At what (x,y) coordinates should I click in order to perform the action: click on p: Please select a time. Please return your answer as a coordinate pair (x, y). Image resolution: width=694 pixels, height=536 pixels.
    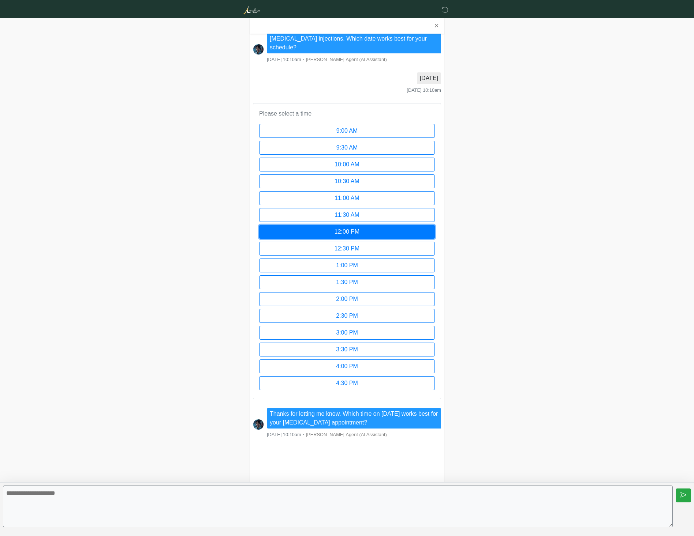
    Looking at the image, I should click on (347, 114).